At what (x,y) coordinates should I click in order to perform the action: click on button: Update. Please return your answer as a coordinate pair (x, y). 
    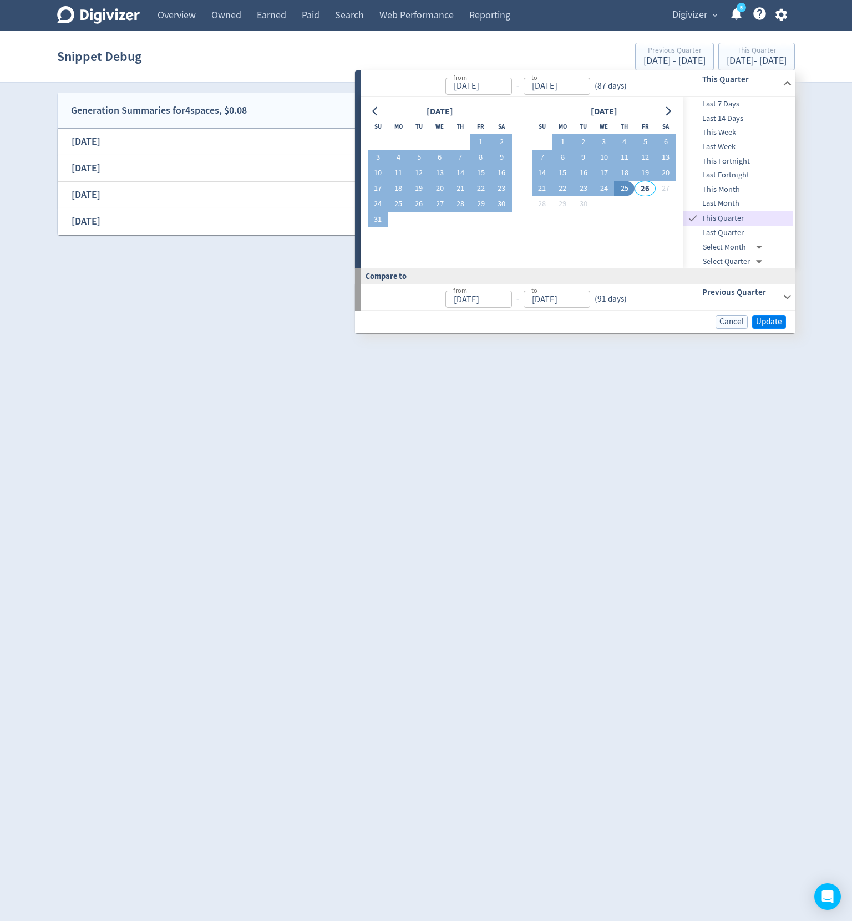
    Looking at the image, I should click on (769, 322).